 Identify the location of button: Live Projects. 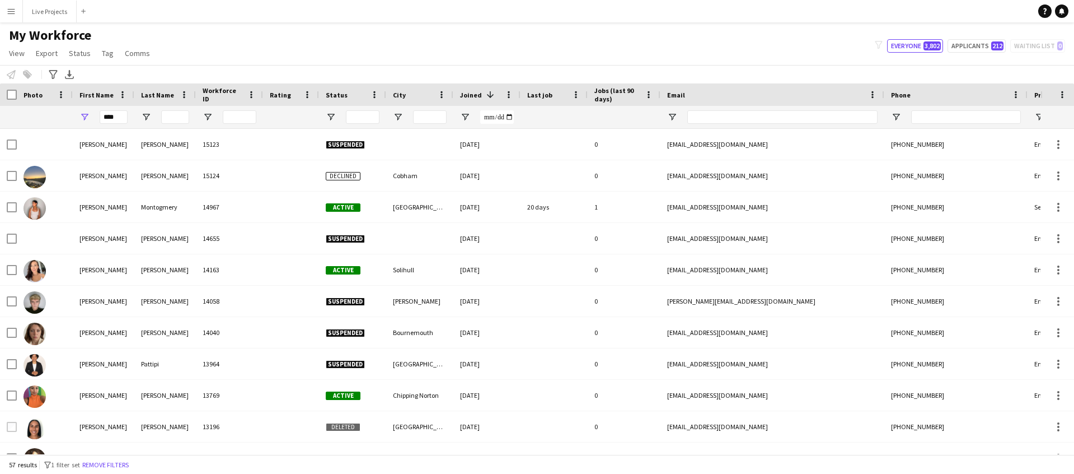
(50, 11).